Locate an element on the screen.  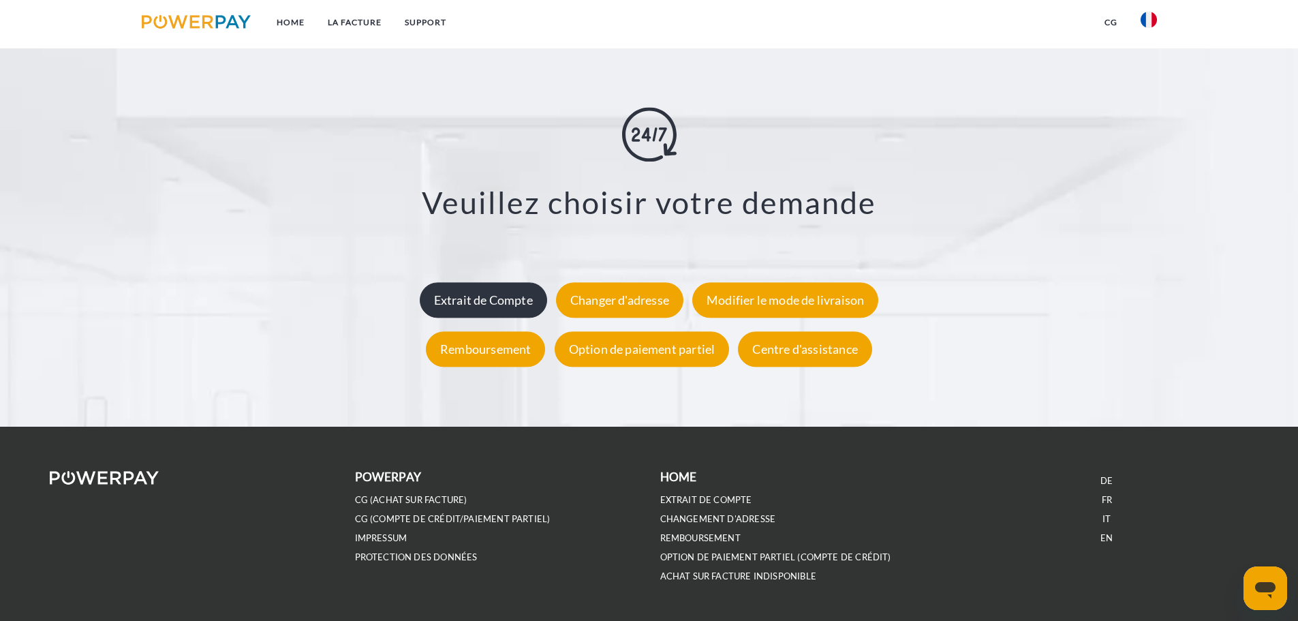
a: Modifier le mode de livraison is located at coordinates (785, 300).